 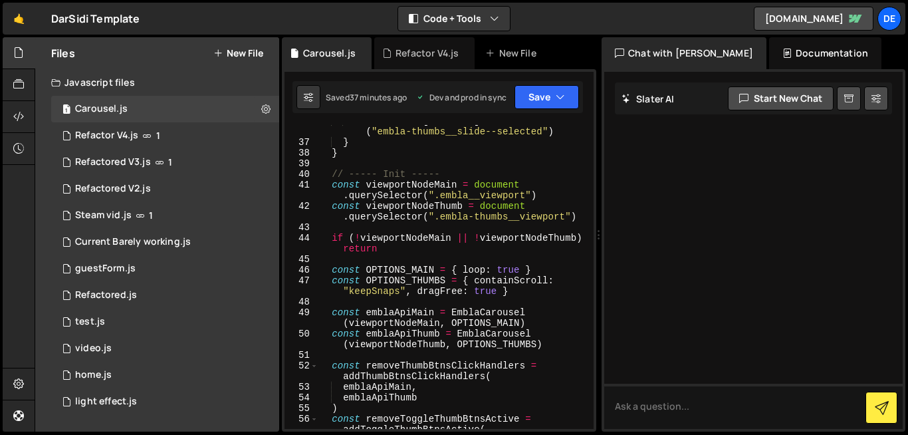 I want to click on div: Documentation, so click(x=825, y=53).